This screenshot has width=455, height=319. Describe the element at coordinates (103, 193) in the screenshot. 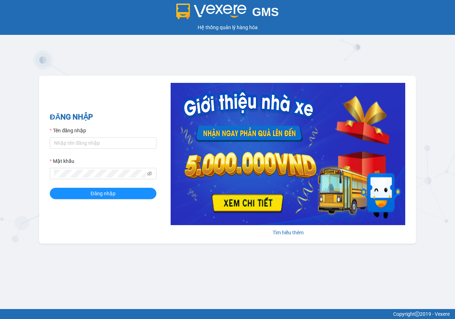

I see `button: Đăng nhập` at that location.